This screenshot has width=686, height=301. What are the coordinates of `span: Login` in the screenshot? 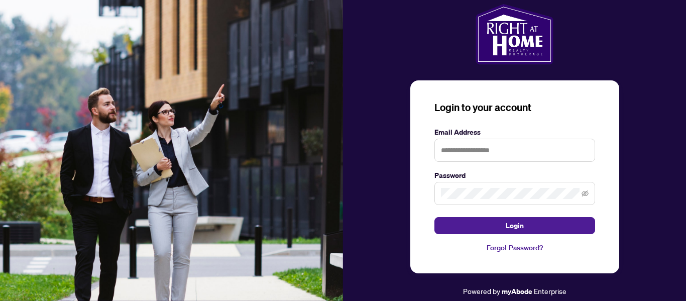 It's located at (515, 226).